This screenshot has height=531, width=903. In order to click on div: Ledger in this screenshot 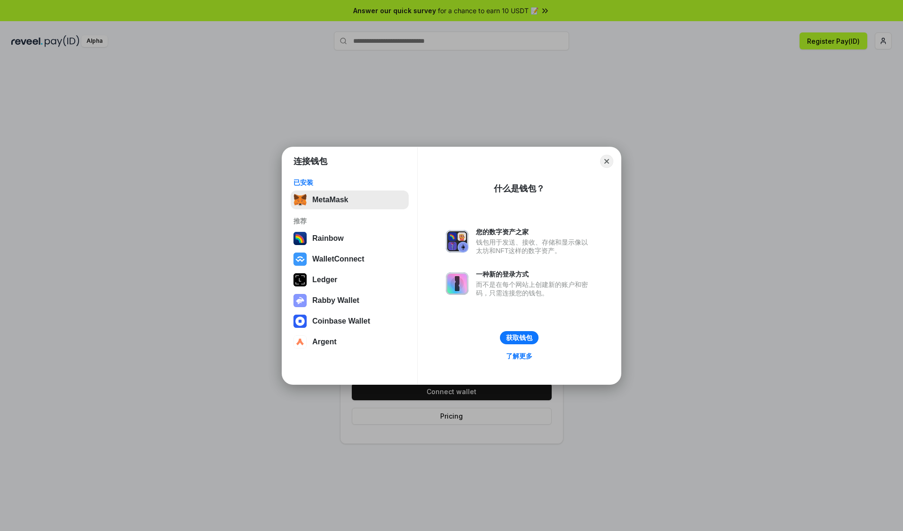, I will do `click(325, 280)`.